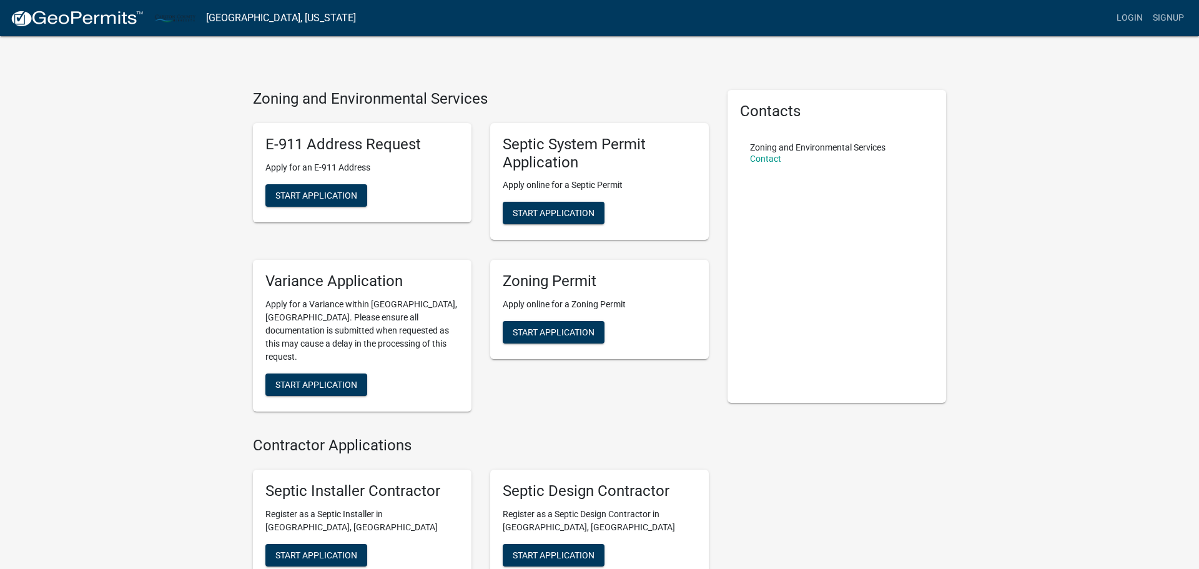 This screenshot has width=1199, height=569. What do you see at coordinates (1169, 18) in the screenshot?
I see `a: Signup` at bounding box center [1169, 18].